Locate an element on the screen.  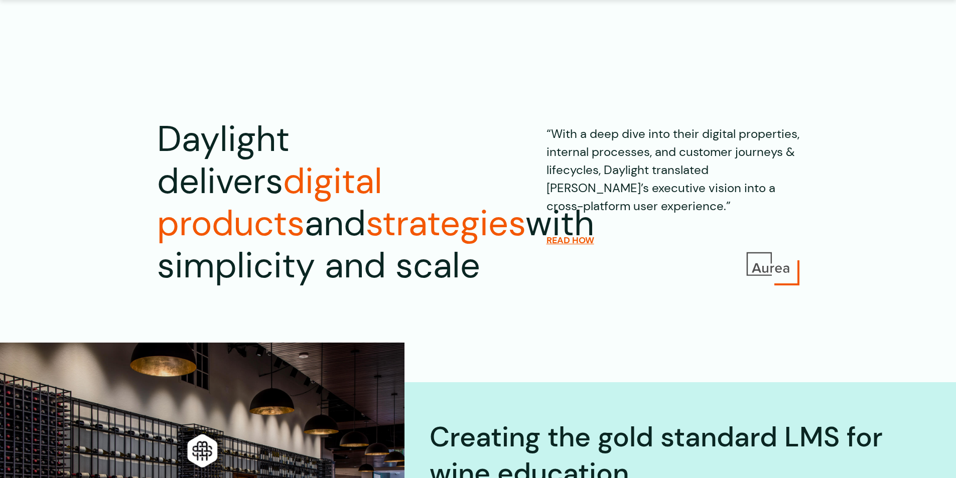
img: Aurea Logo is located at coordinates (768, 264).